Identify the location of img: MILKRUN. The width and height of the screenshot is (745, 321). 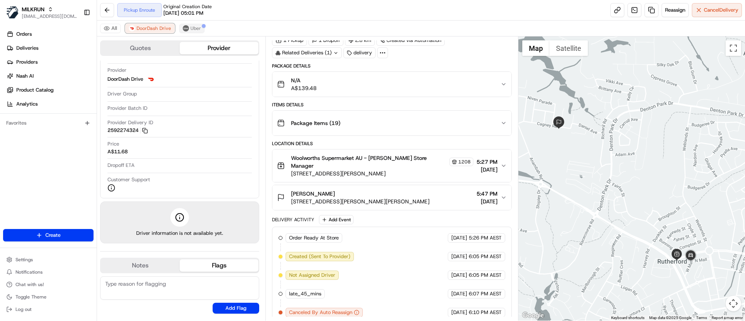
(12, 12).